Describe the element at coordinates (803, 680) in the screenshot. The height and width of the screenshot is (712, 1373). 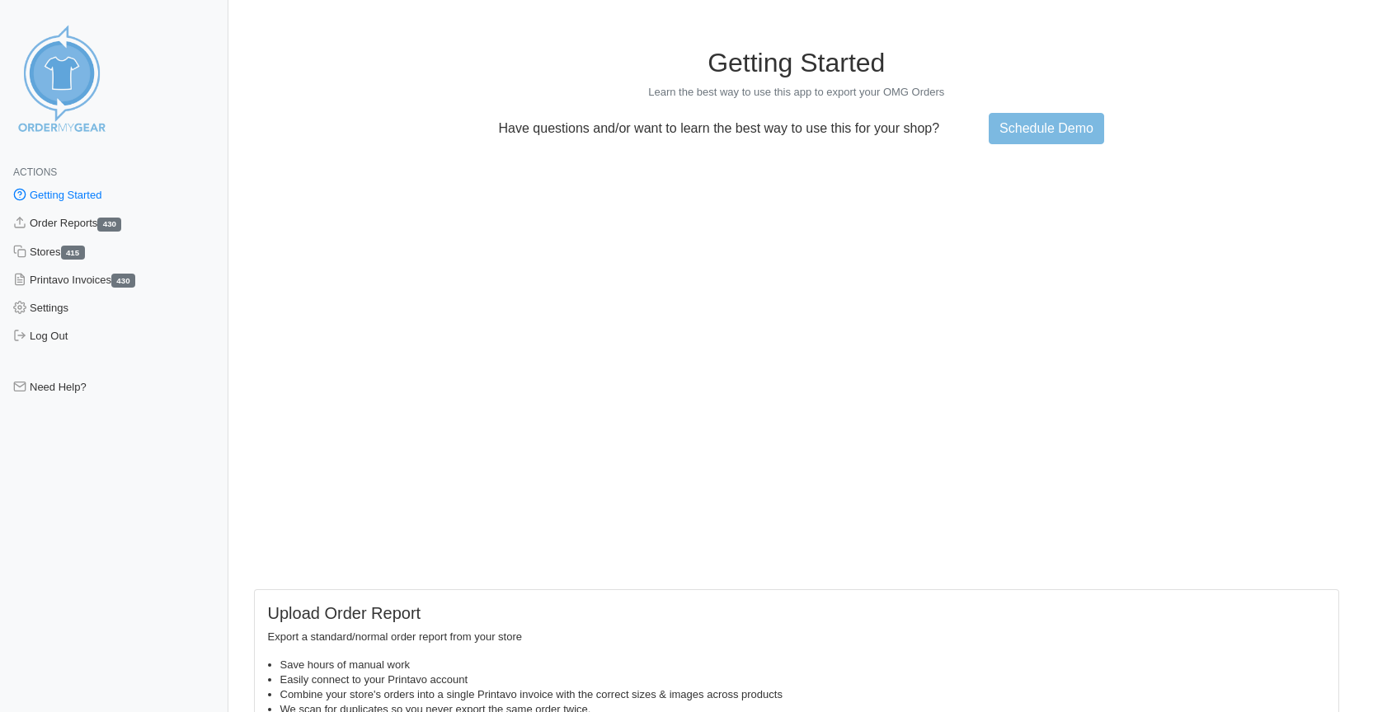
I see `li: Easily connect to your Printavo account` at that location.